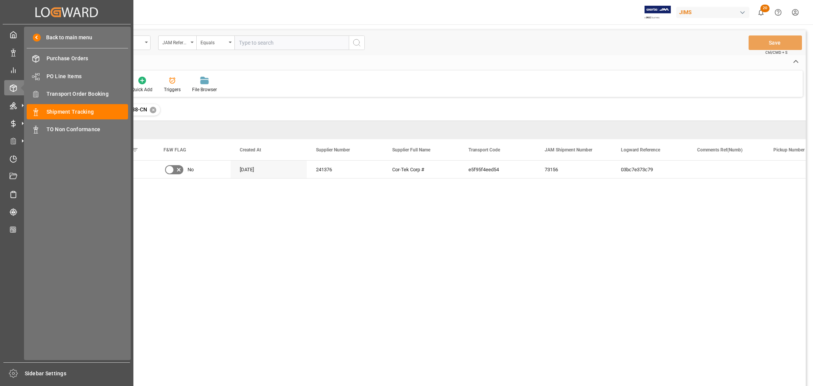  Describe the element at coordinates (778, 12) in the screenshot. I see `button: Help Center` at that location.